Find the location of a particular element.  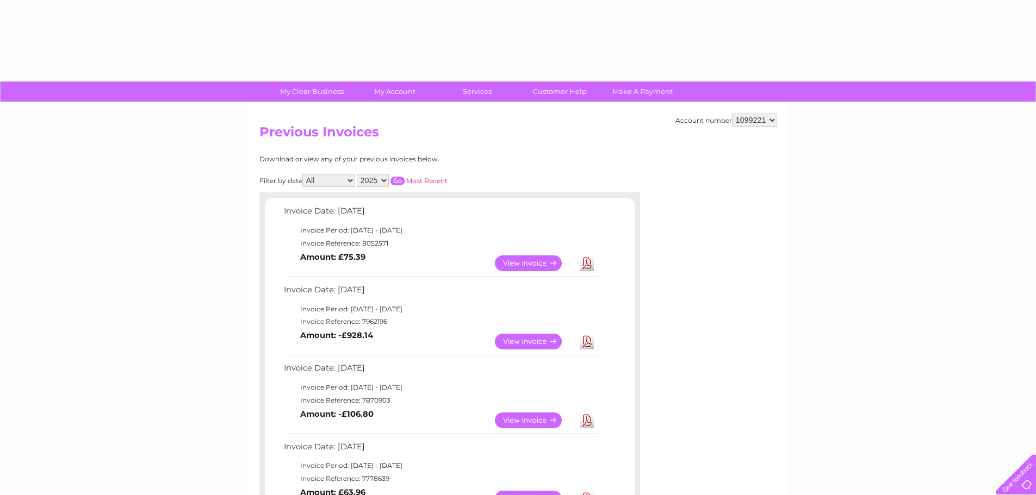

td: Invoice Reference: 7778639 is located at coordinates (440, 479).